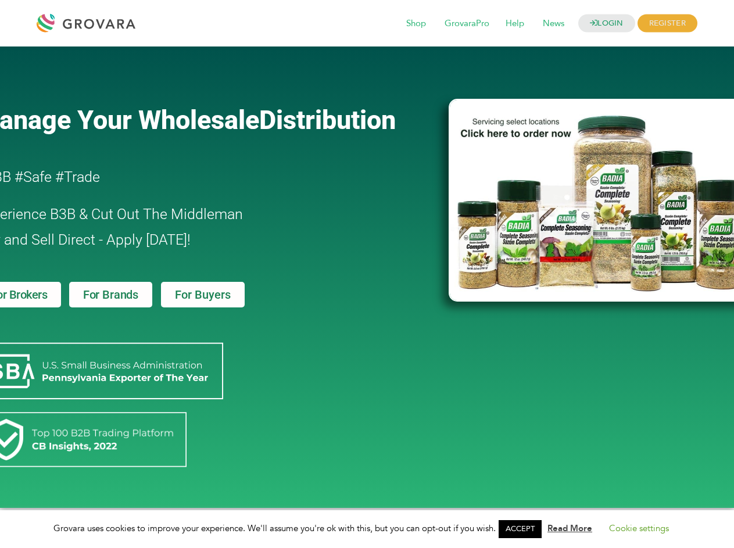  Describe the element at coordinates (367, 528) in the screenshot. I see `span: Grovara uses cookies to improve your experience. We'll assume you're ok with this, but you can op...` at that location.